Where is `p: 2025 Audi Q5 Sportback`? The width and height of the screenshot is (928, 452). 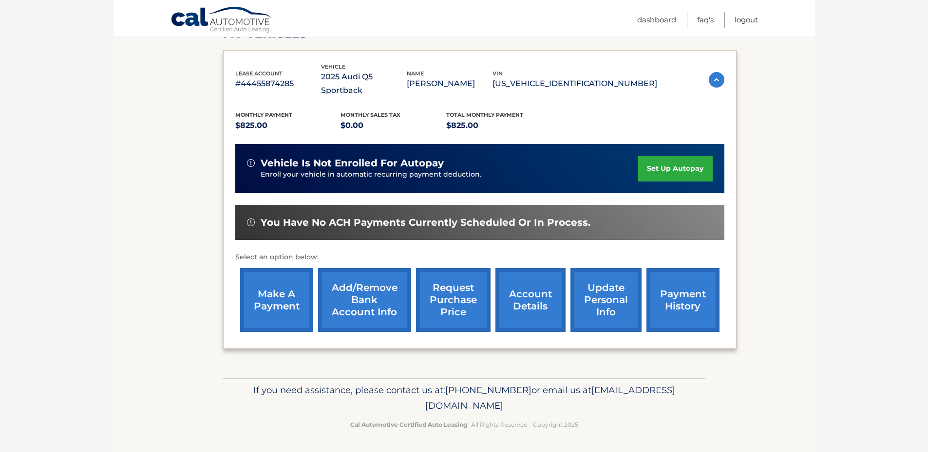
p: 2025 Audi Q5 Sportback is located at coordinates (364, 84).